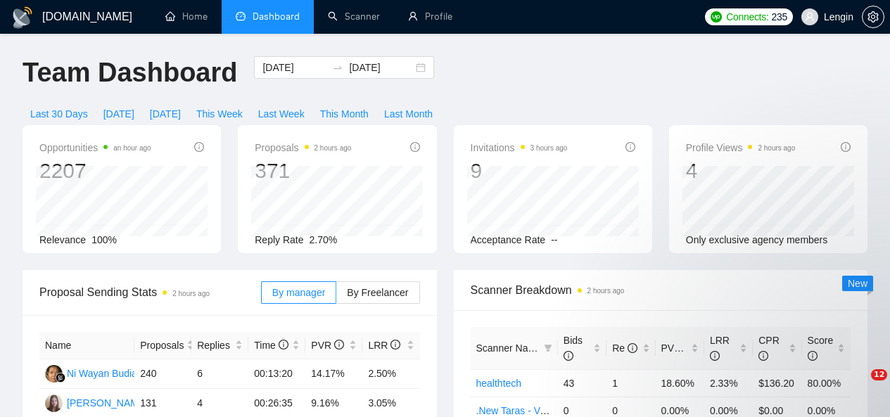 The image size is (890, 417). Describe the element at coordinates (61, 378) in the screenshot. I see `img: gigradar-bm.png` at that location.